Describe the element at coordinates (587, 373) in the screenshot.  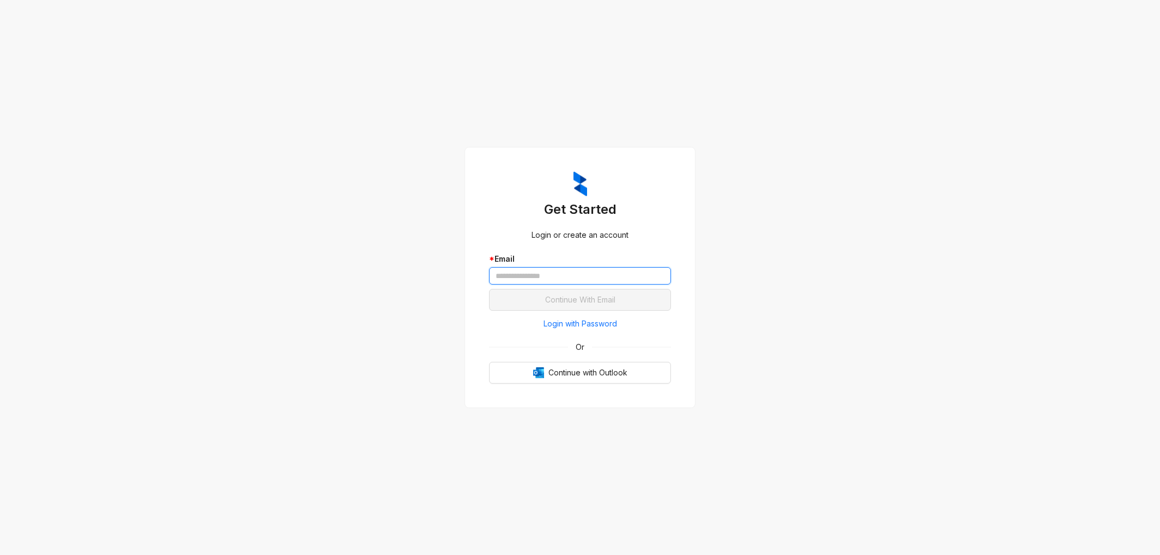
I see `span: Continue with Outlook` at that location.